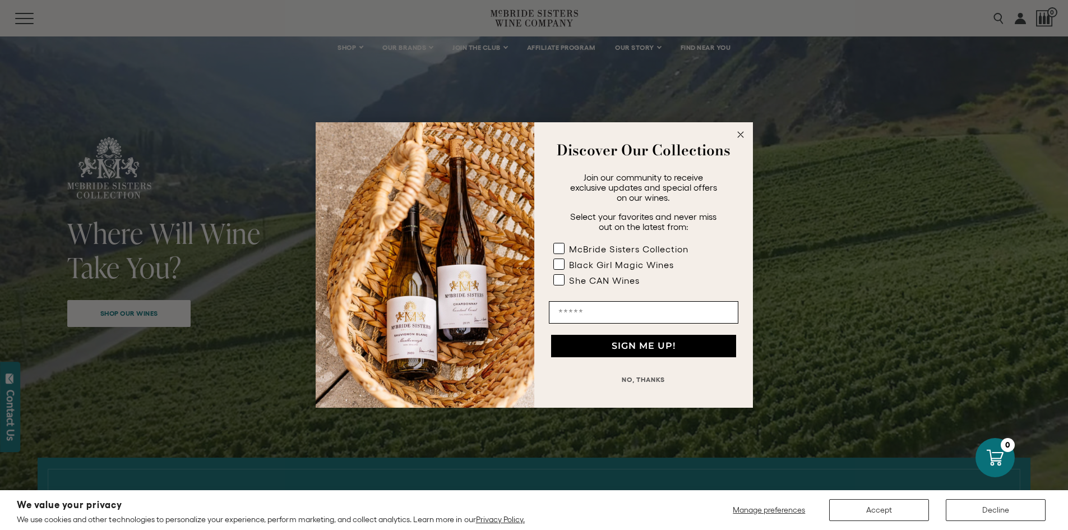 Image resolution: width=1068 pixels, height=530 pixels. I want to click on button: NO, THANKS, so click(643, 379).